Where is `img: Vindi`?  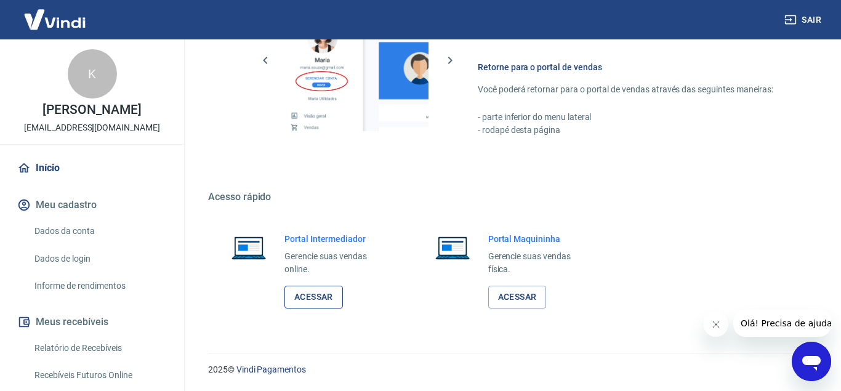 img: Vindi is located at coordinates (55, 19).